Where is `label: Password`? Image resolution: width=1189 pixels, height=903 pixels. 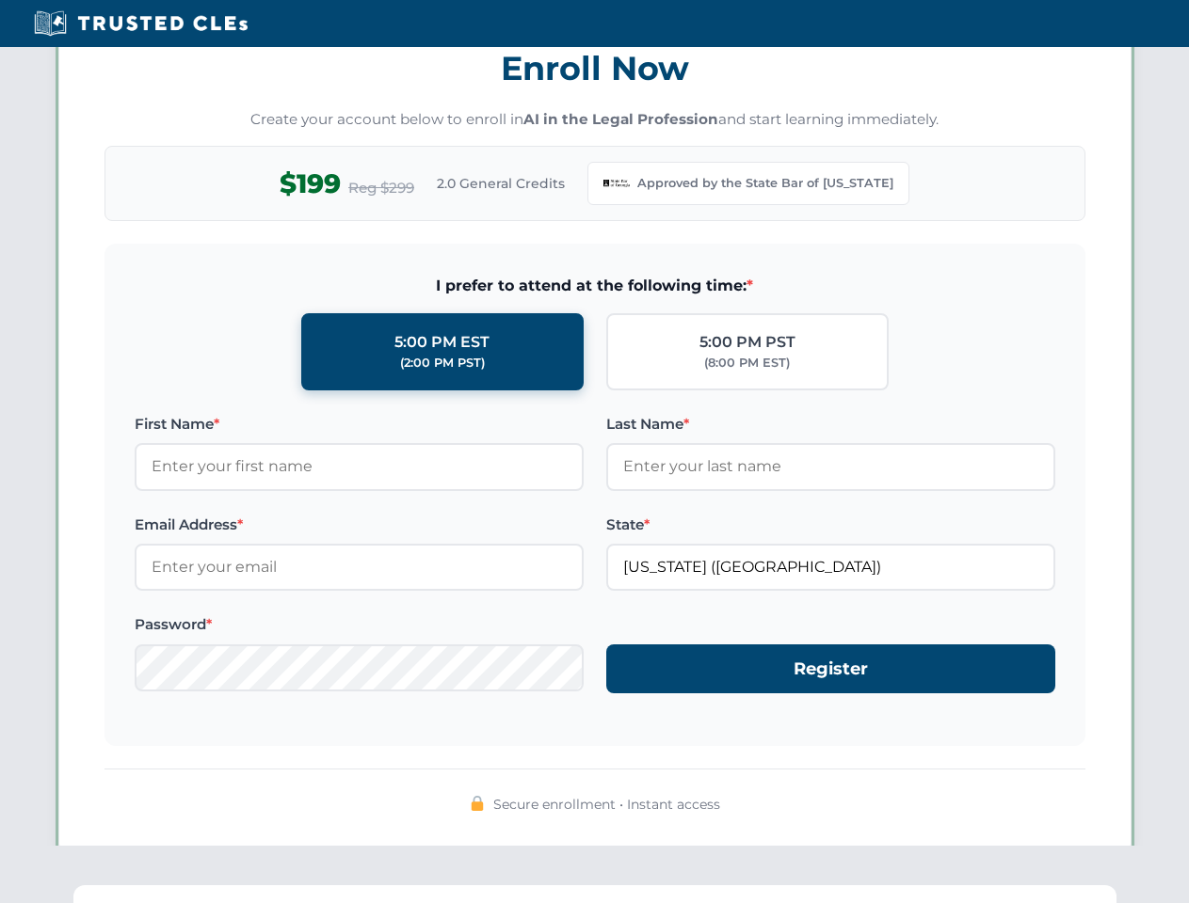 label: Password is located at coordinates (359, 625).